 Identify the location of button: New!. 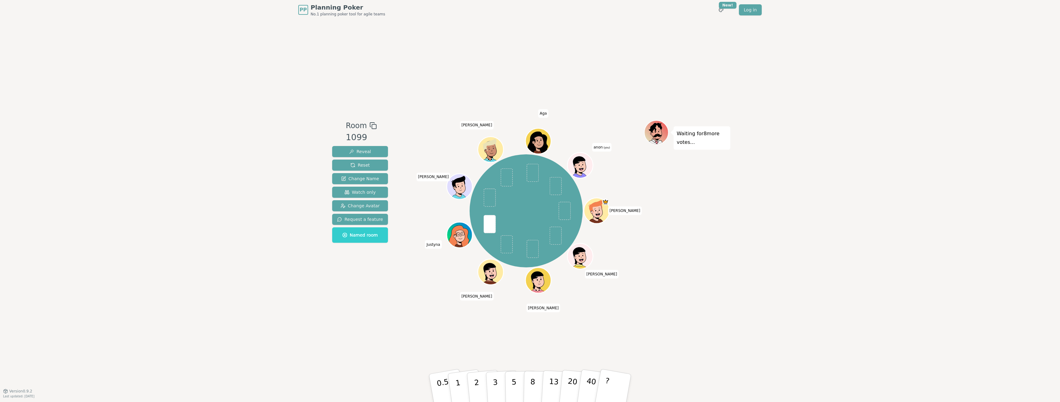
(721, 10).